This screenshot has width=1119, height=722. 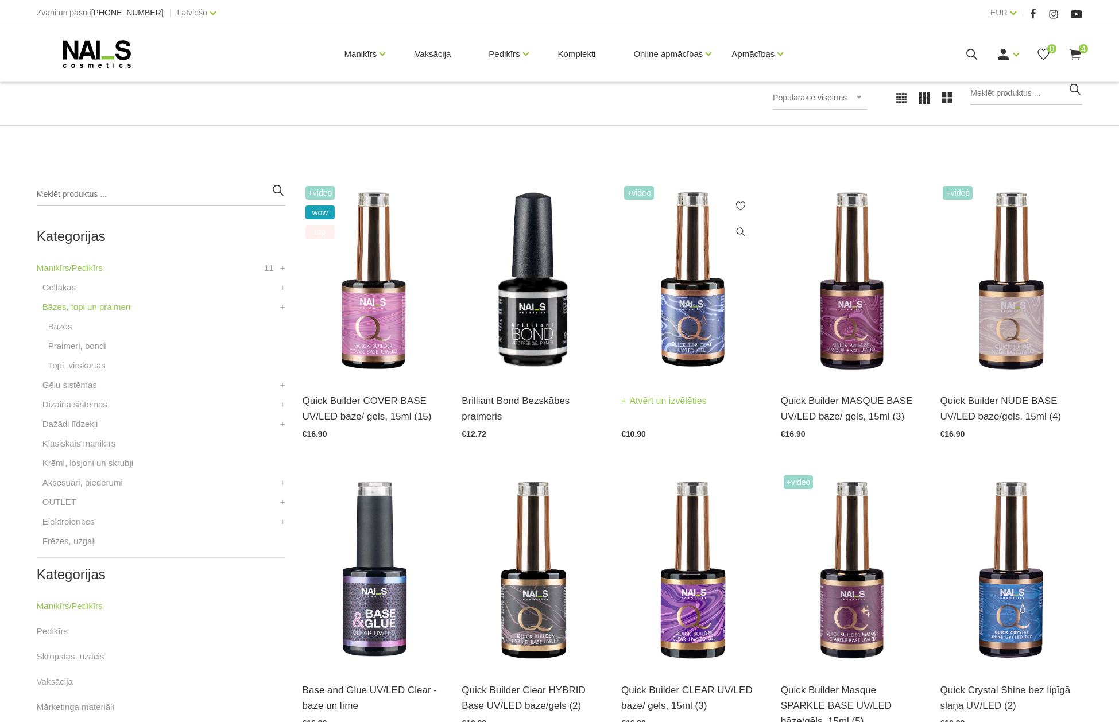 What do you see at coordinates (60, 327) in the screenshot?
I see `a: Bāzes` at bounding box center [60, 327].